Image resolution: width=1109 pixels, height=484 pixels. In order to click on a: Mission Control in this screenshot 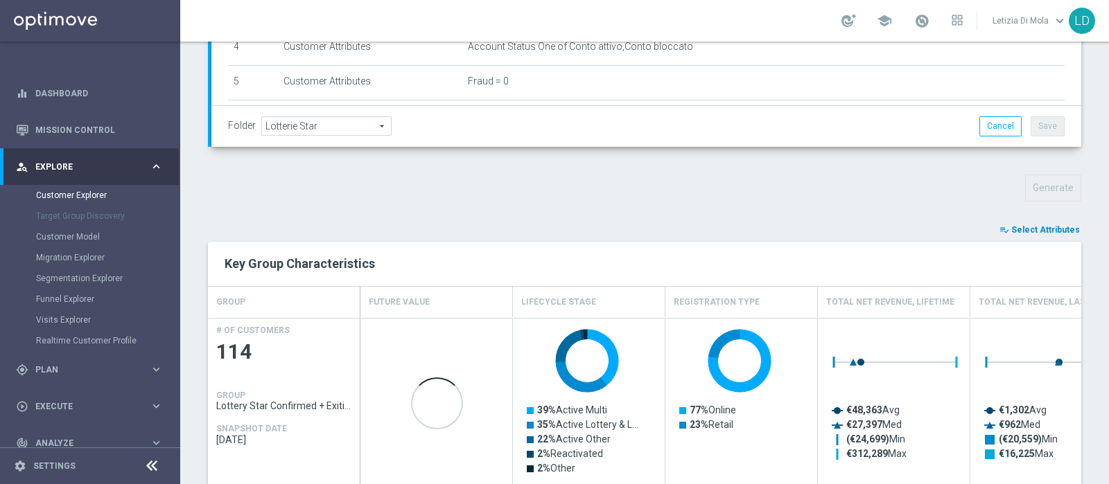, I will do `click(99, 130)`.